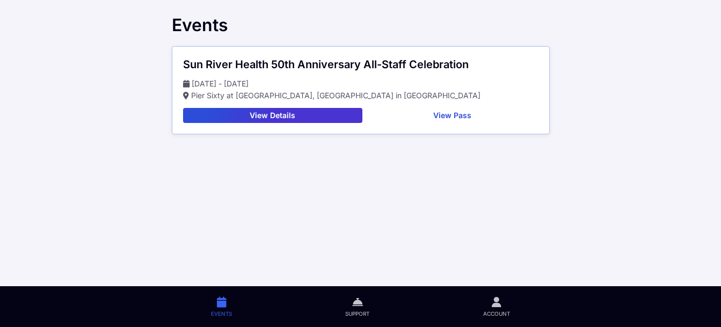 The width and height of the screenshot is (721, 327). What do you see at coordinates (358, 307) in the screenshot?
I see `a: Support` at bounding box center [358, 307].